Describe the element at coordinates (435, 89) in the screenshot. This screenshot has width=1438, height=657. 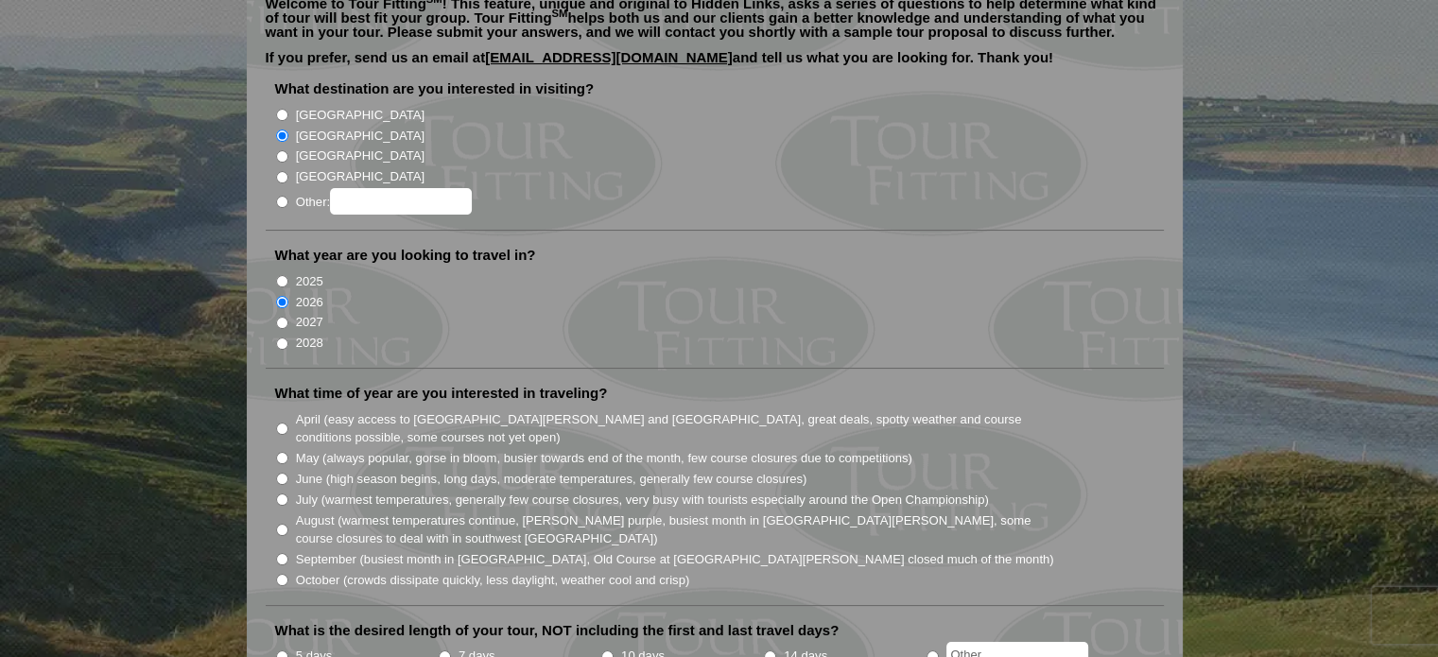
I see `label: What destination are you interested in visiting?` at that location.